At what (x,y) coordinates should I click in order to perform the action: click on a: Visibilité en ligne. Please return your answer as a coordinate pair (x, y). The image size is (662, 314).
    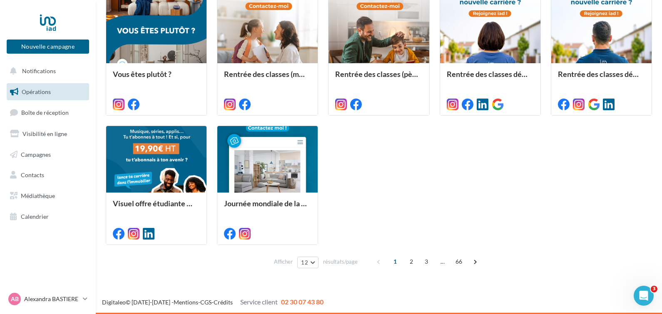
    Looking at the image, I should click on (48, 134).